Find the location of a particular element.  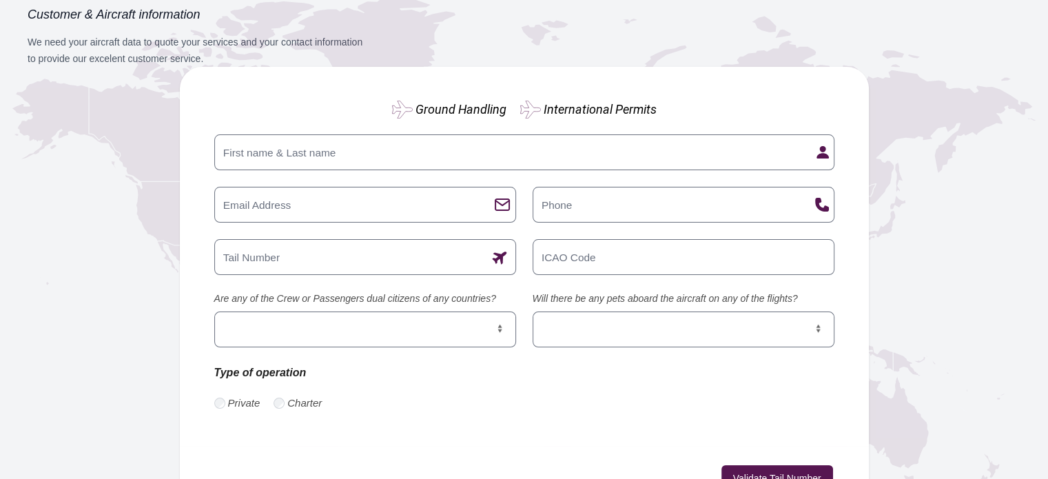

label: First name & Last name is located at coordinates (279, 152).